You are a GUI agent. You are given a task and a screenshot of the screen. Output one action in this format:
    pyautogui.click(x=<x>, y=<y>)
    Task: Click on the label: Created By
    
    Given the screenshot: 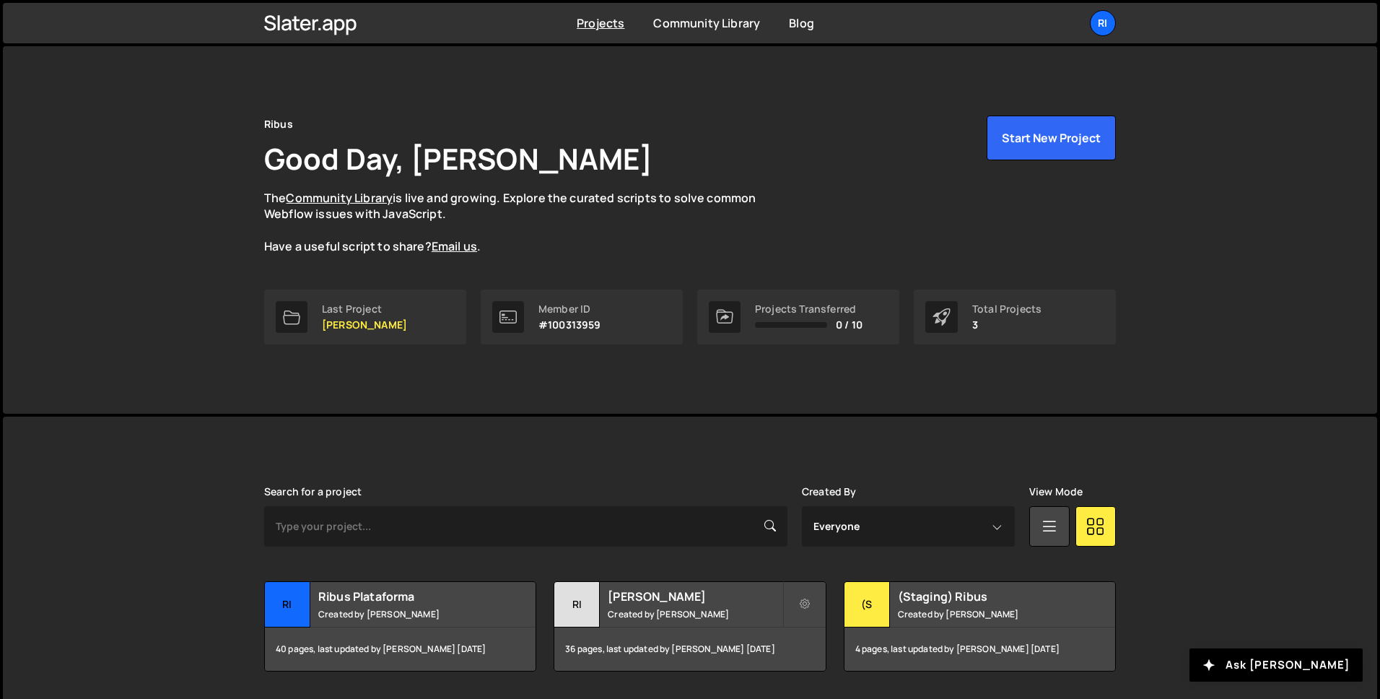 What is the action you would take?
    pyautogui.click(x=829, y=491)
    